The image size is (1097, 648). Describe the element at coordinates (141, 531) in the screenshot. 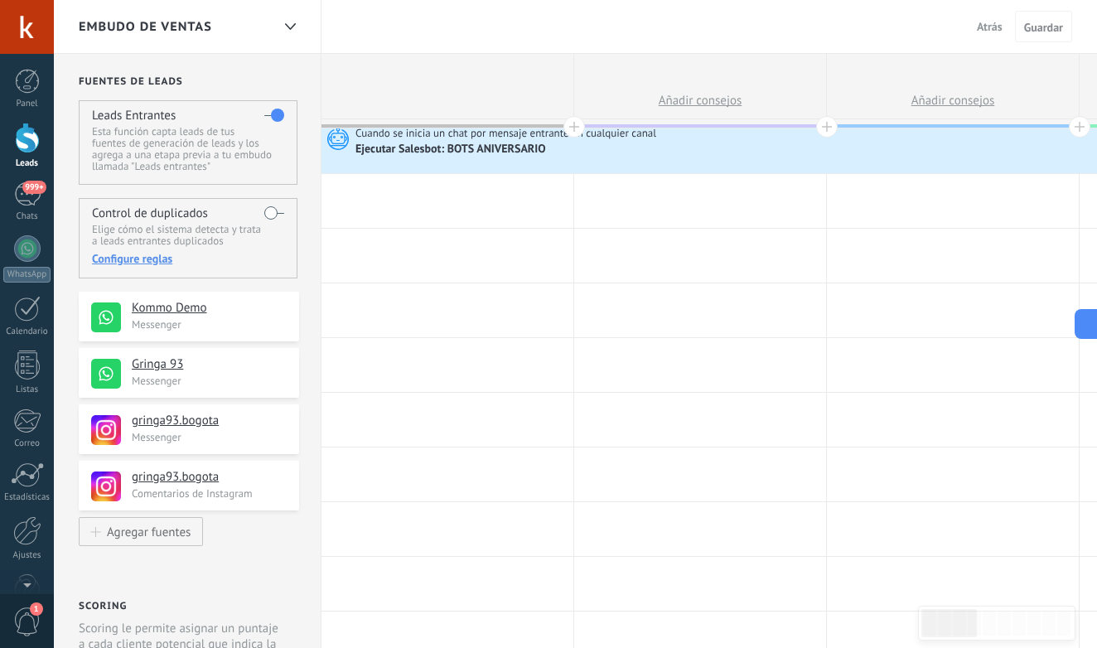

I see `button: Agregar fuentes` at that location.